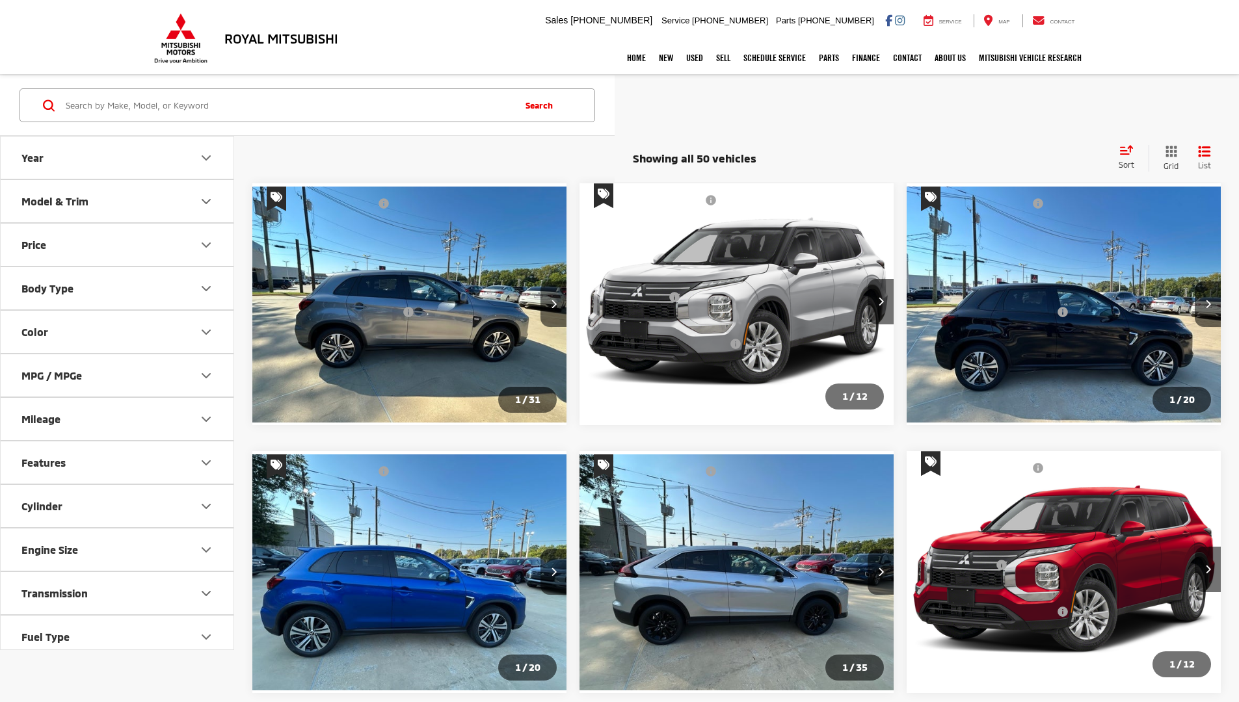 The width and height of the screenshot is (1239, 702). What do you see at coordinates (694, 158) in the screenshot?
I see `span: Showing all 50 vehicles` at bounding box center [694, 158].